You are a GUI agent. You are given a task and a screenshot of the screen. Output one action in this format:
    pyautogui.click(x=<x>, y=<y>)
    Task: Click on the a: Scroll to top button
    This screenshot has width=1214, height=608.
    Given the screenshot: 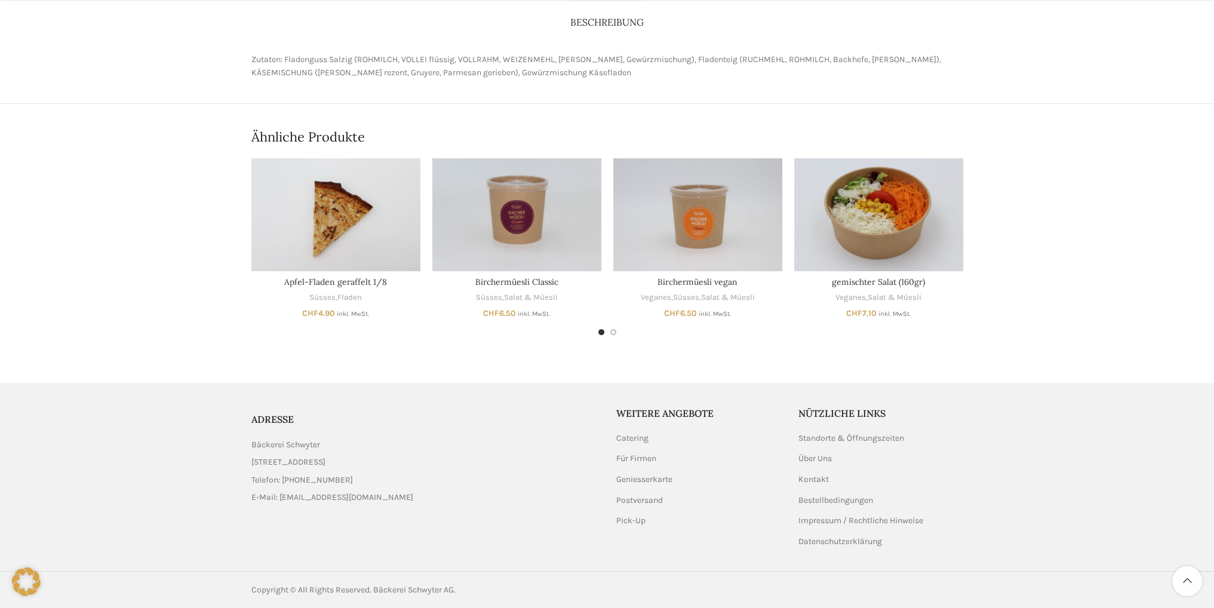 What is the action you would take?
    pyautogui.click(x=1187, y=581)
    